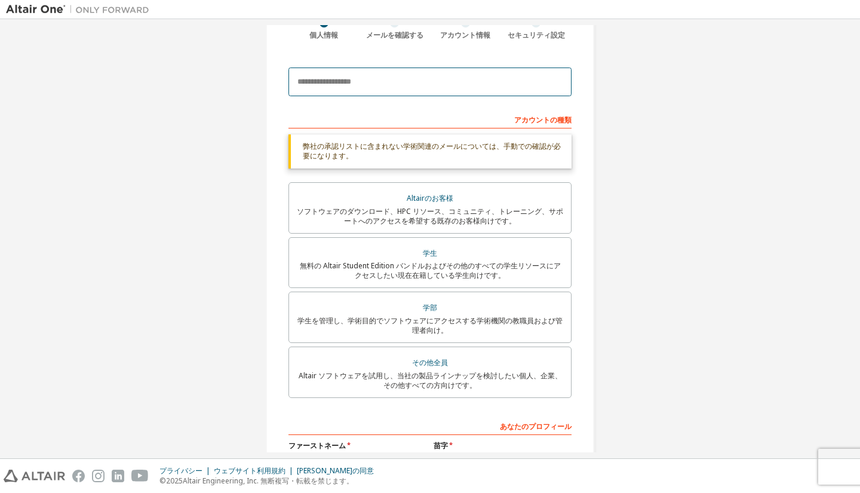  I want to click on font: 学生を管理し、学術目的でソフトウェアにアクセスする学術機関の教職員および管理者向け。, so click(430, 325).